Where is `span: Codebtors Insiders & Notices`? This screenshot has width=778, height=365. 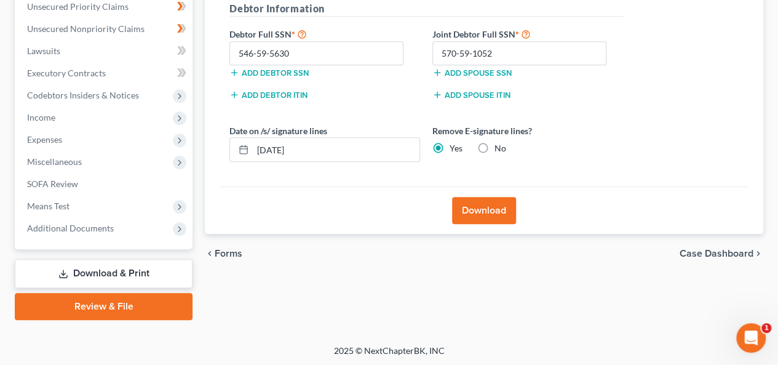 span: Codebtors Insiders & Notices is located at coordinates (83, 95).